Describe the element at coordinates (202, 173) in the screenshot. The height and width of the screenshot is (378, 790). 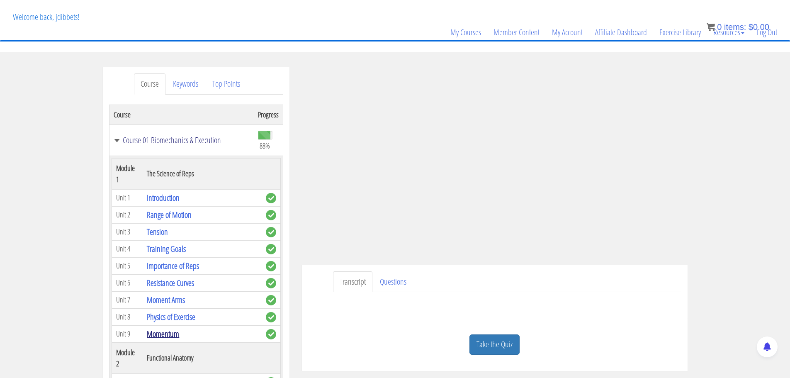
I see `th: The Science of Reps` at that location.